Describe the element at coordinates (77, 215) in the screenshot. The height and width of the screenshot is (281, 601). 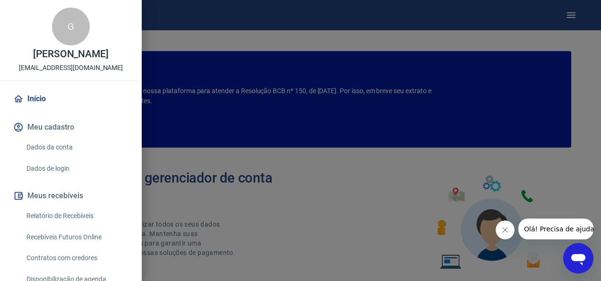
I see `a: Relatório de Recebíveis` at that location.